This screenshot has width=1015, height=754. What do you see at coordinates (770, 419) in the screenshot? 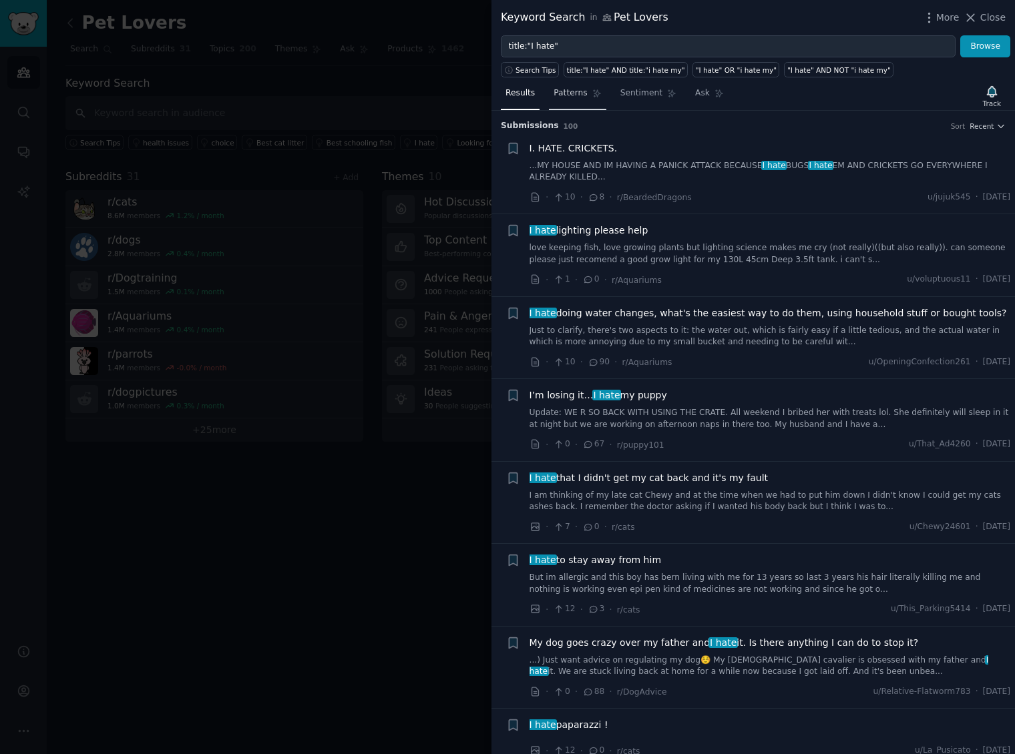
I see `a: Update: WE R SO BACK WITH USING THE CRATE. All weekend I bribed her with treats lol. She definite...` at bounding box center [770, 419].